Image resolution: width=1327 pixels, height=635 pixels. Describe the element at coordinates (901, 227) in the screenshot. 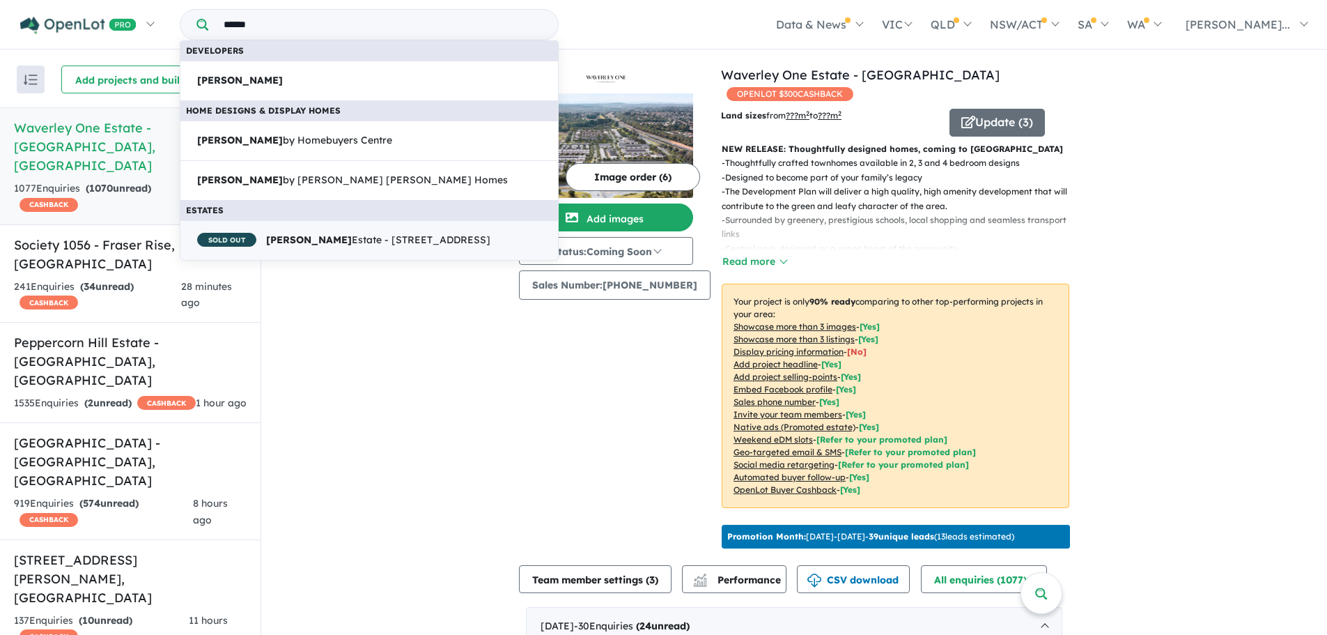

I see `p: - Surrounded by greenery, prestigious schools, local shopping and seamless transport links` at that location.